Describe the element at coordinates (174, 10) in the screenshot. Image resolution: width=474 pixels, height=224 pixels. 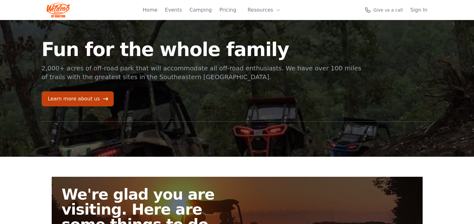
I see `a: Events` at that location.